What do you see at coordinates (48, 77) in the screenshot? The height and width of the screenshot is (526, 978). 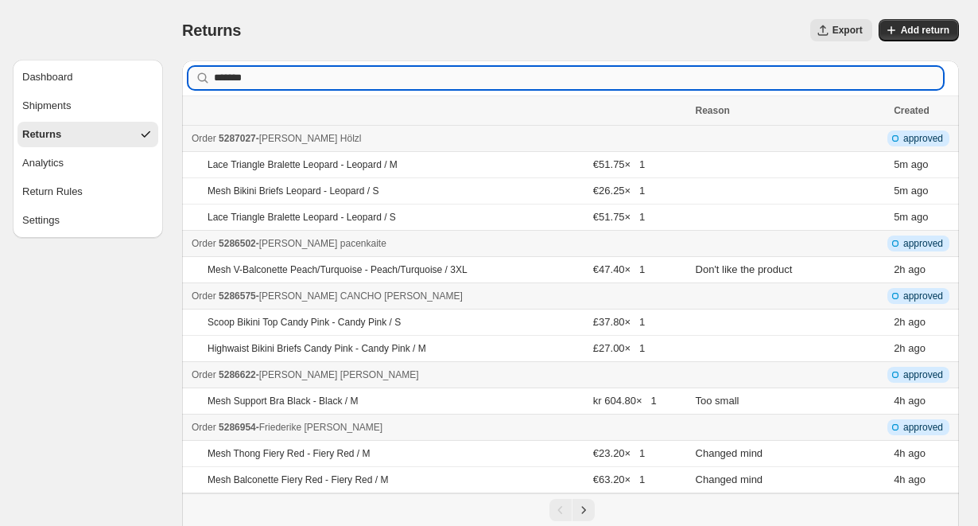 I see `div: Dashboard` at bounding box center [48, 77].